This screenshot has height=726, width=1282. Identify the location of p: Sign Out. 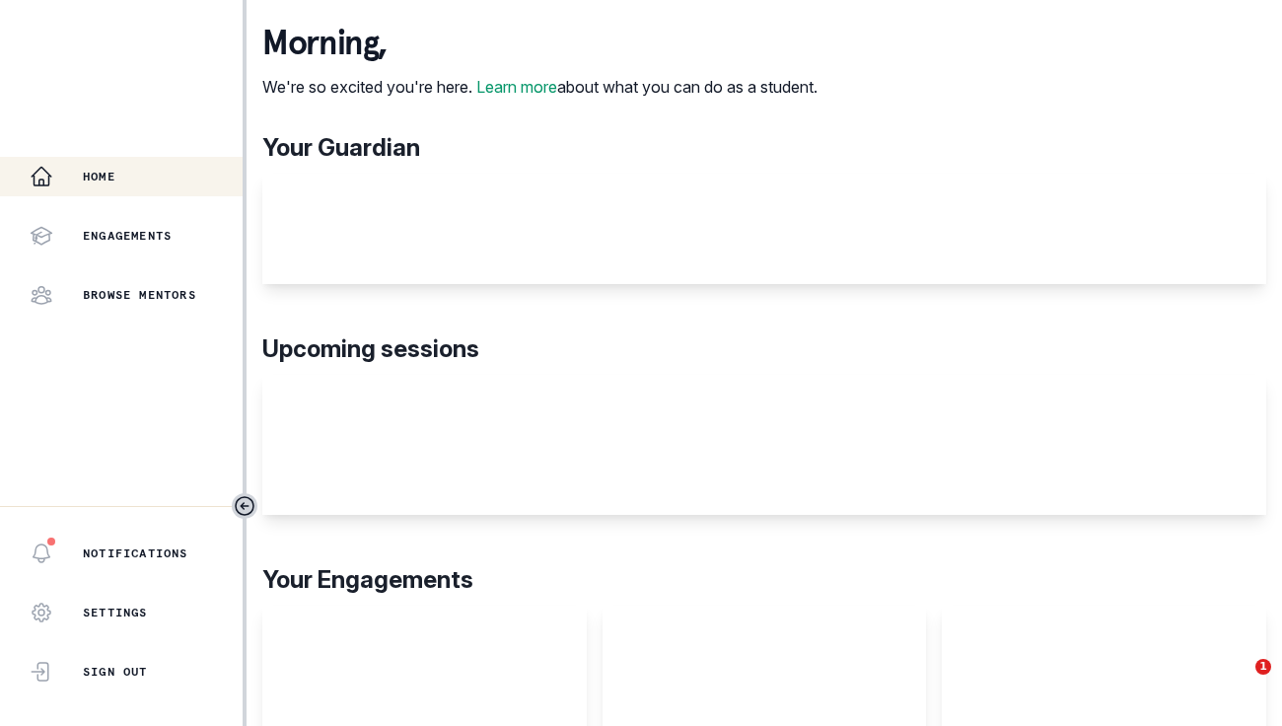
(115, 672).